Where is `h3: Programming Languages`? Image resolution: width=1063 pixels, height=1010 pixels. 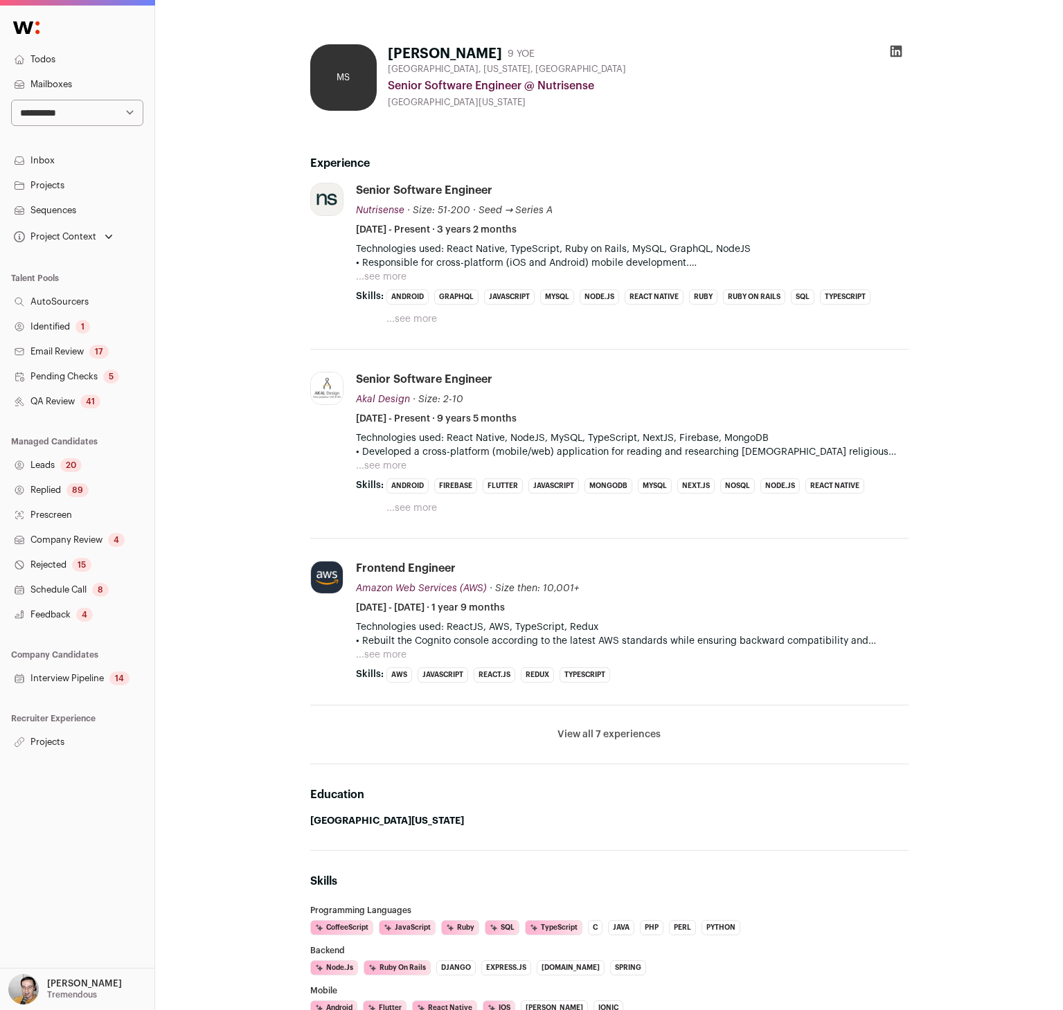
h3: Programming Languages is located at coordinates (609, 911).